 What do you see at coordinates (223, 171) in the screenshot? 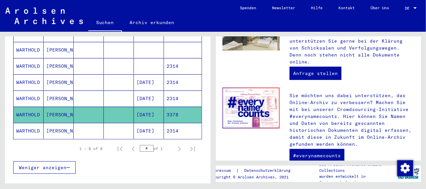
I see `a: Impressum` at bounding box center [223, 171].